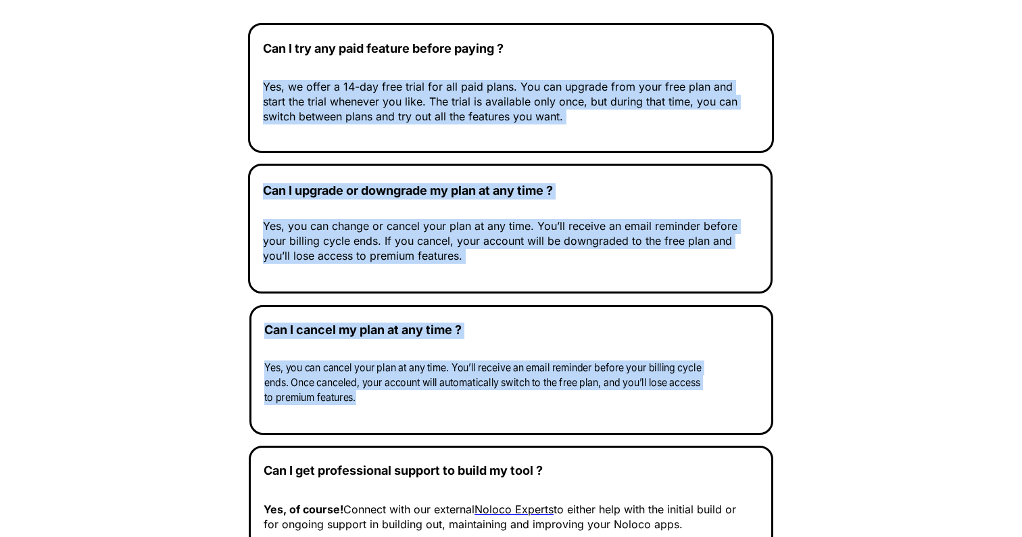 This screenshot has height=537, width=1022. Describe the element at coordinates (514, 509) in the screenshot. I see `span: Noloco Experts` at that location.